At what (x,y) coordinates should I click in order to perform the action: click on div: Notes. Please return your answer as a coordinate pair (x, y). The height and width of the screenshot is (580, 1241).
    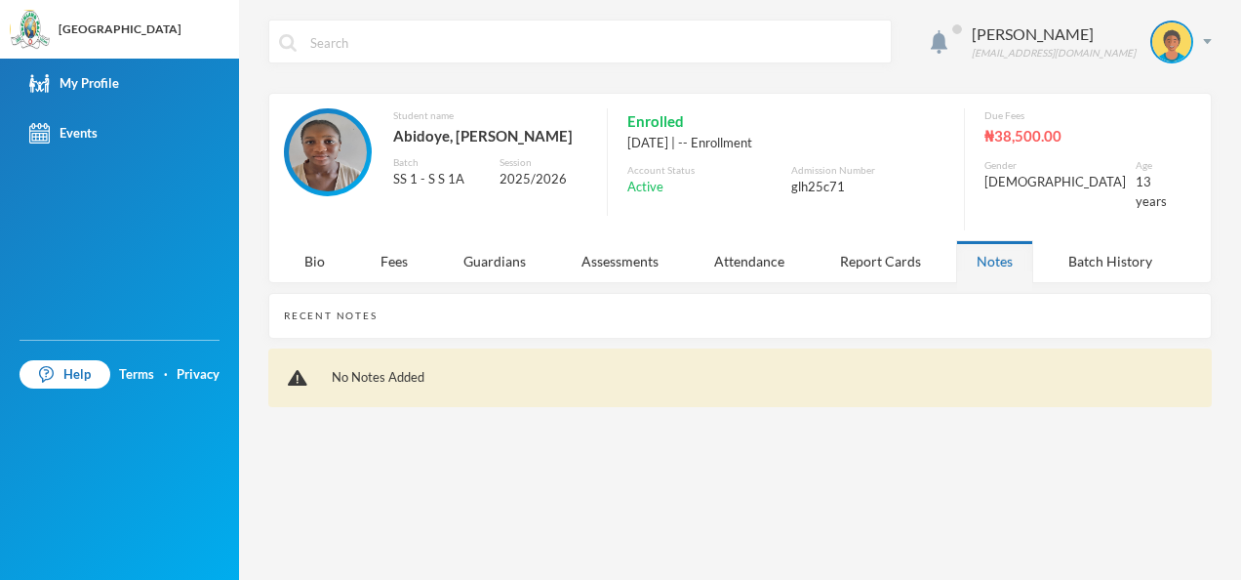
    Looking at the image, I should click on (994, 260).